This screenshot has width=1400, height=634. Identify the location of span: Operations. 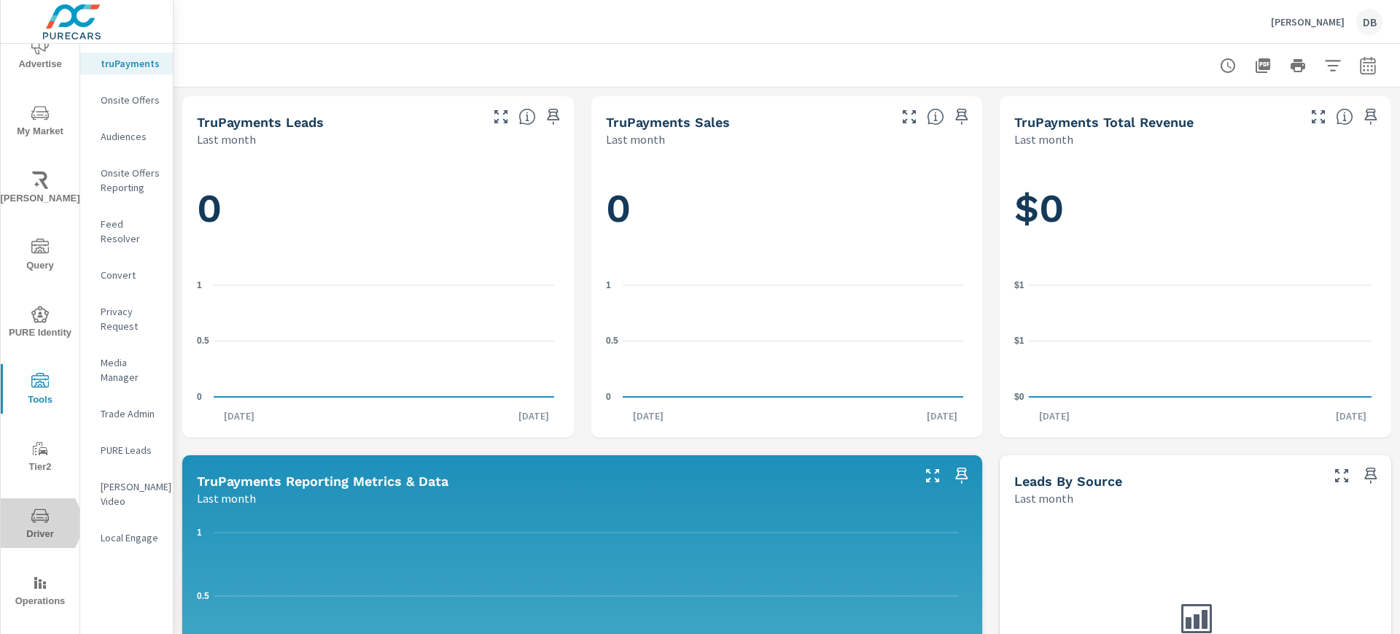
(40, 592).